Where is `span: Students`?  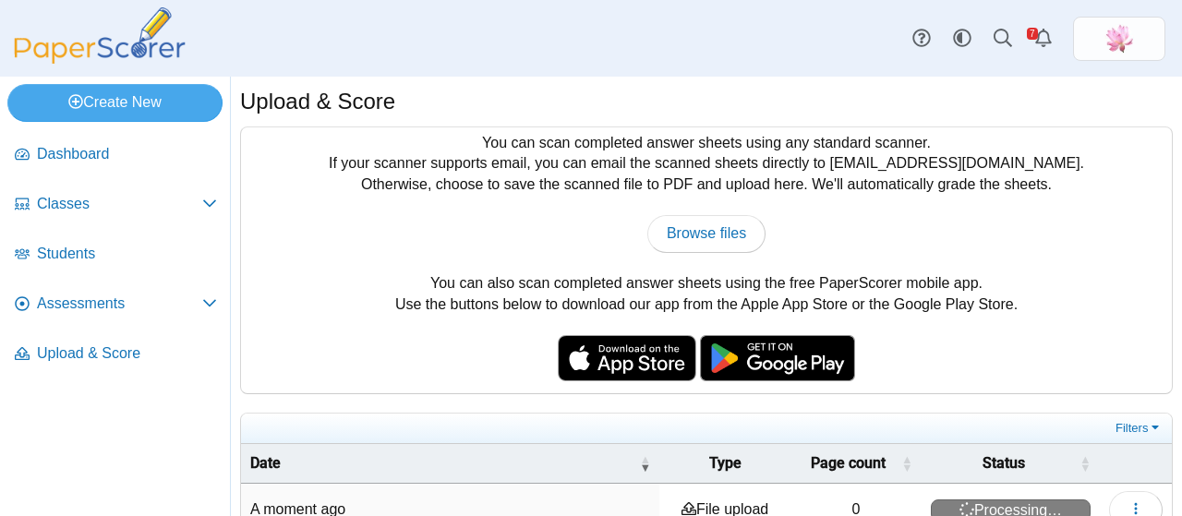
span: Students is located at coordinates (126, 254).